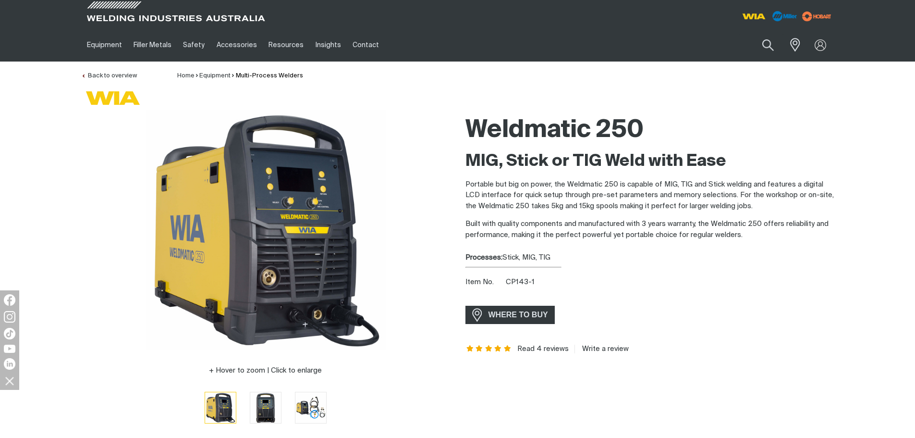  I want to click on a: Home, so click(186, 75).